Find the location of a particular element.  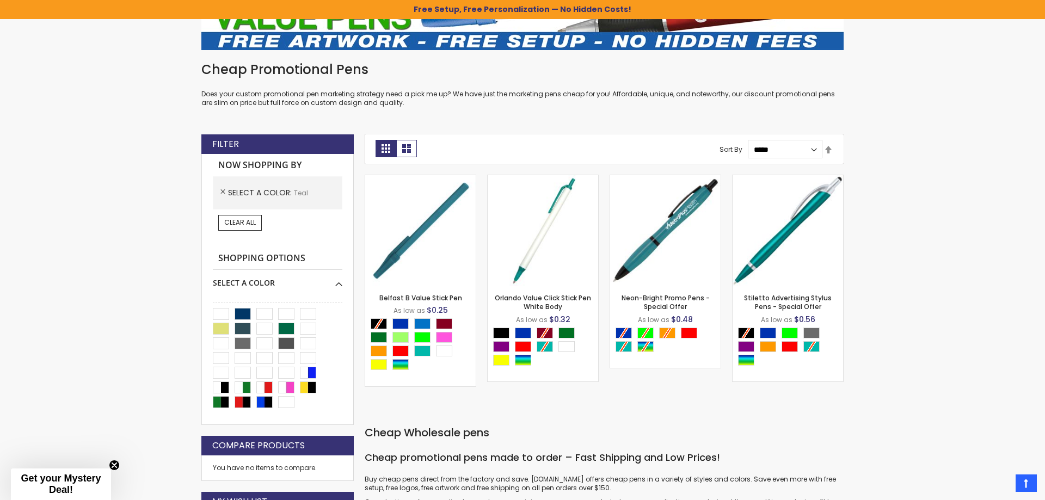

h2: Cheap Wholesale pens is located at coordinates (604, 433).